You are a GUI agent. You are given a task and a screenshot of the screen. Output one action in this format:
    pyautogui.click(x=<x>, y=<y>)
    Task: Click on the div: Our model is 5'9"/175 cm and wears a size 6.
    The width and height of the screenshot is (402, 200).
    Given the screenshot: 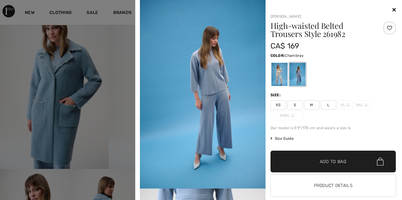 What is the action you would take?
    pyautogui.click(x=333, y=128)
    